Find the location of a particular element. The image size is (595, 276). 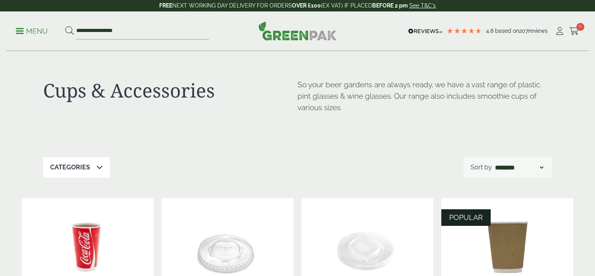

a: 0 is located at coordinates (574, 31).